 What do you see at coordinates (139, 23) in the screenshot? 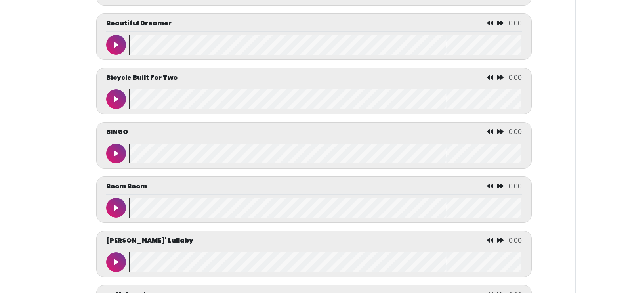
I see `p: Beautiful Dreamer` at bounding box center [139, 23].